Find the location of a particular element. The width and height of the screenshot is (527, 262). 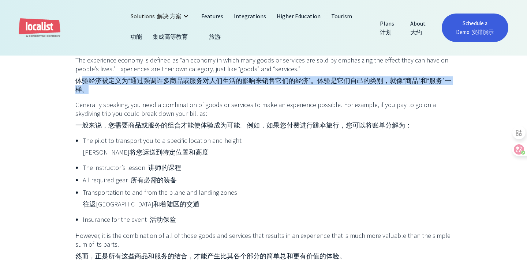

font: 然而，正是所有这些商品和服务的结合，才能产生比其各个部分的简单总和更有价值的体验。 is located at coordinates (210, 256).